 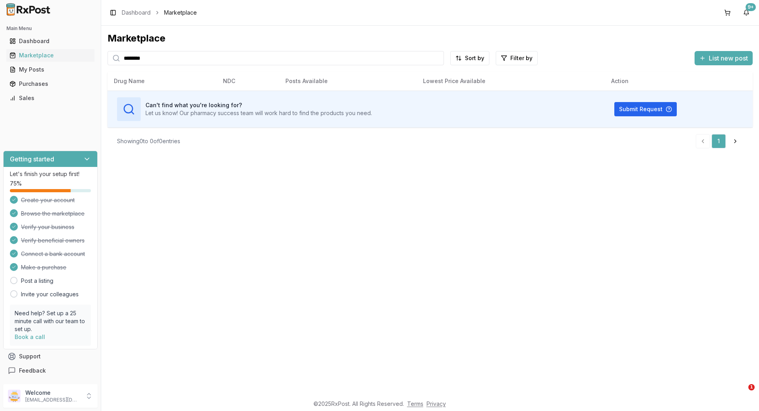 I want to click on button: 9+, so click(x=746, y=13).